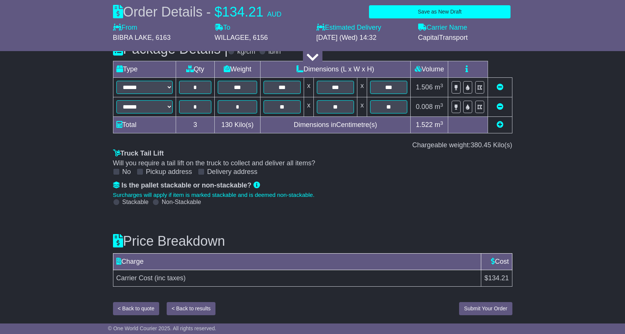  What do you see at coordinates (136, 308) in the screenshot?
I see `button: < Back to quote` at bounding box center [136, 308].